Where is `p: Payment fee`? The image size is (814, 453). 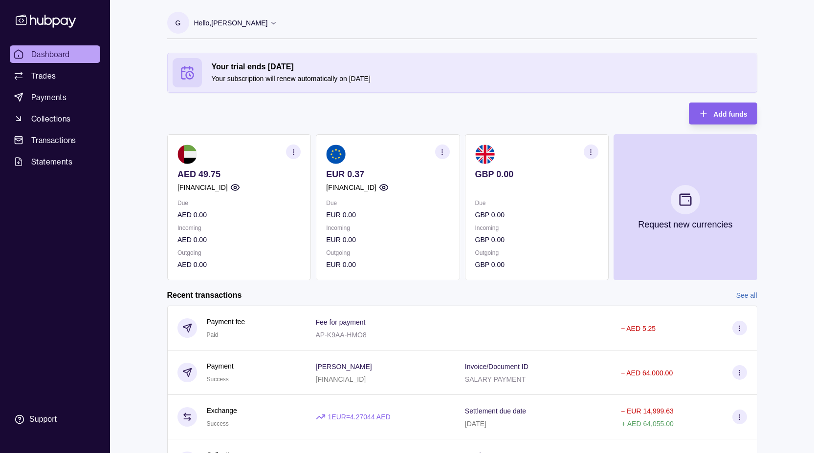 p: Payment fee is located at coordinates (226, 322).